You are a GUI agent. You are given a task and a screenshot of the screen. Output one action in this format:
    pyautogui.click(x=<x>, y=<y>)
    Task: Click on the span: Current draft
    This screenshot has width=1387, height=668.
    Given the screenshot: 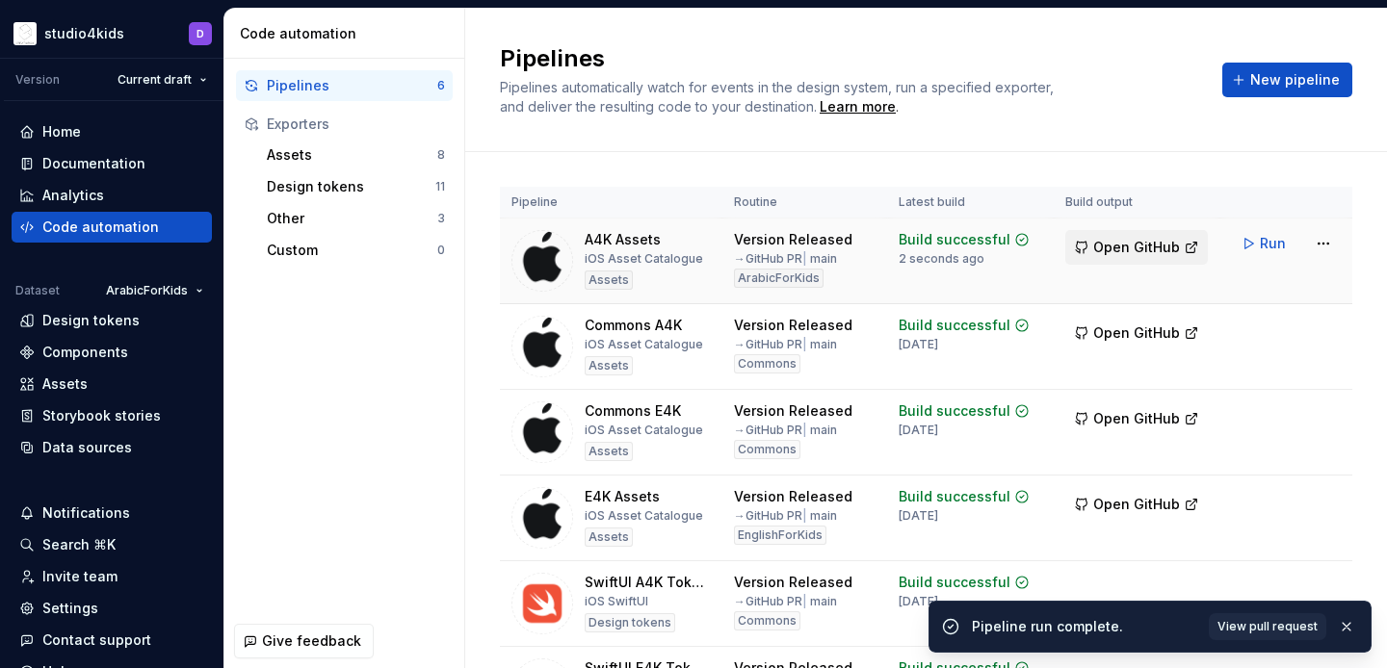 What is the action you would take?
    pyautogui.click(x=154, y=80)
    